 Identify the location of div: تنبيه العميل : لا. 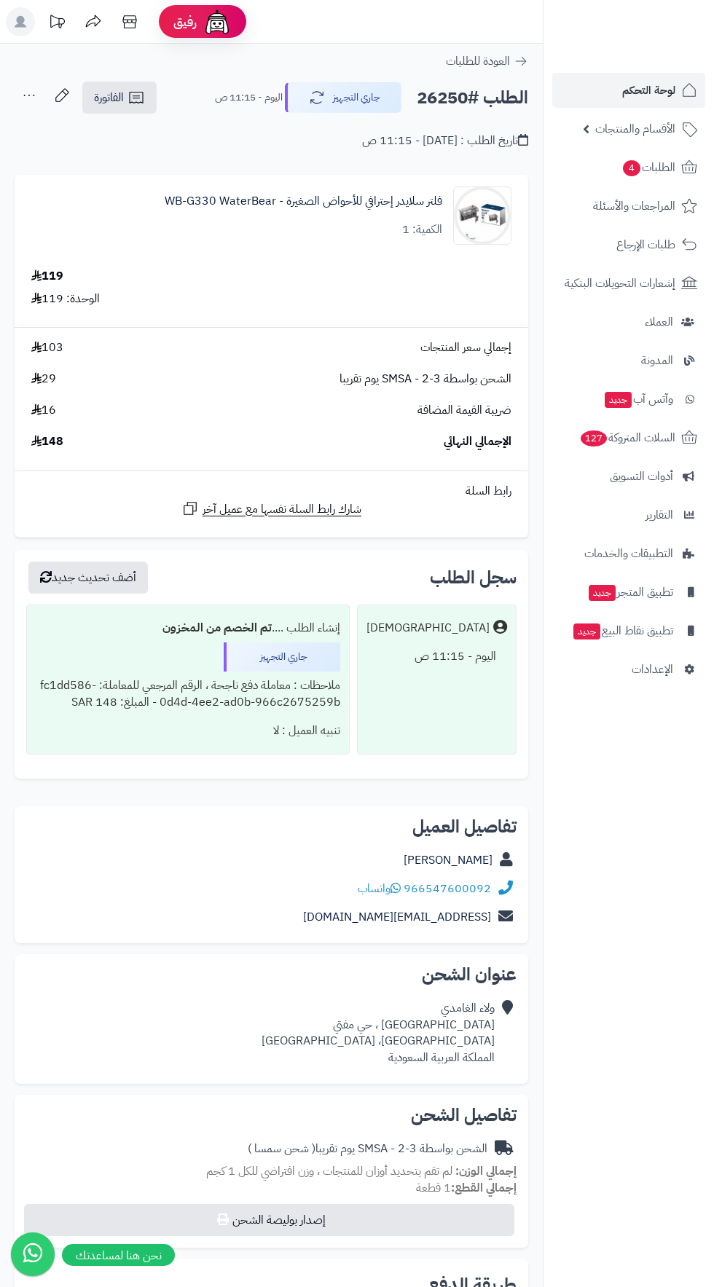
(188, 731).